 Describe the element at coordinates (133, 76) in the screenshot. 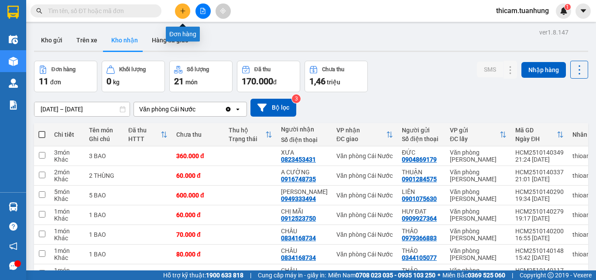

I see `button: Khối lượng0kg` at that location.